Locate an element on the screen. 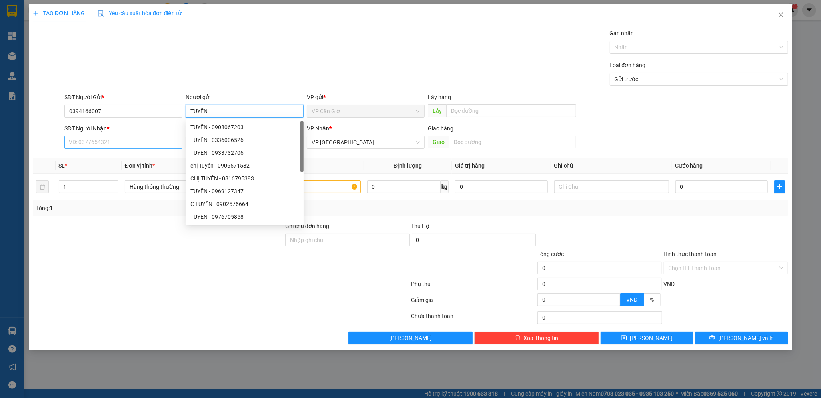  span: delete is located at coordinates (518, 338).